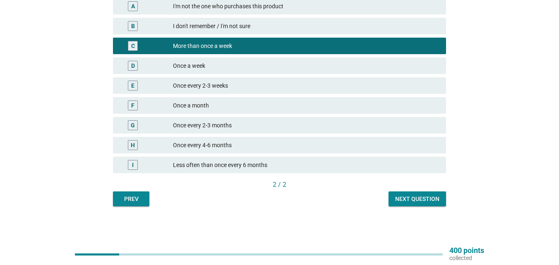 Image resolution: width=559 pixels, height=265 pixels. What do you see at coordinates (133, 86) in the screenshot?
I see `div: E` at bounding box center [133, 86].